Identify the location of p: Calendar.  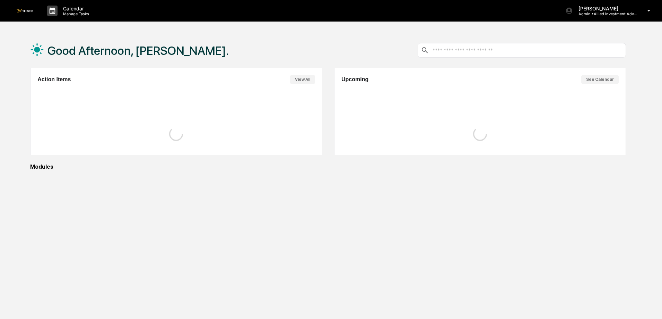
(75, 8).